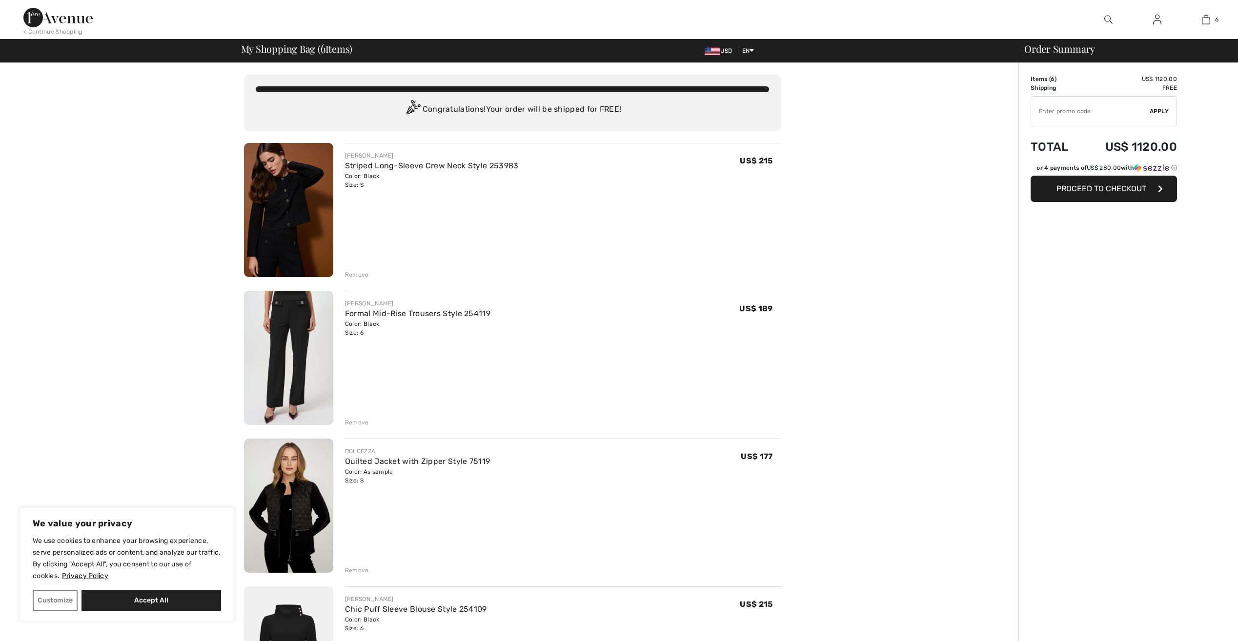  What do you see at coordinates (1159, 111) in the screenshot?
I see `span: Apply` at bounding box center [1159, 111].